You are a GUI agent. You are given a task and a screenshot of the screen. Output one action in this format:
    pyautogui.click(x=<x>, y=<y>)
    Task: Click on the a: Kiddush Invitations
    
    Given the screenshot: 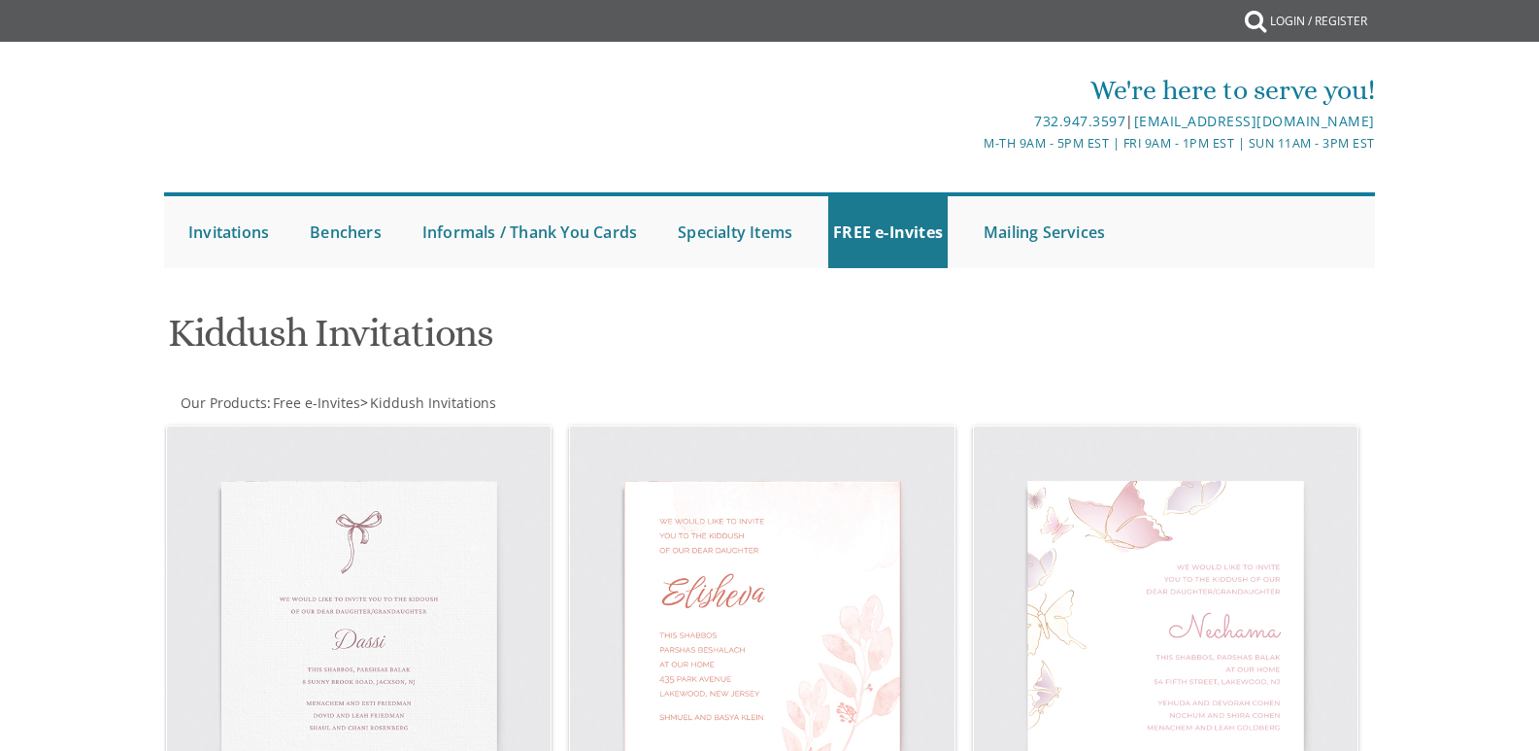 What is the action you would take?
    pyautogui.click(x=432, y=402)
    